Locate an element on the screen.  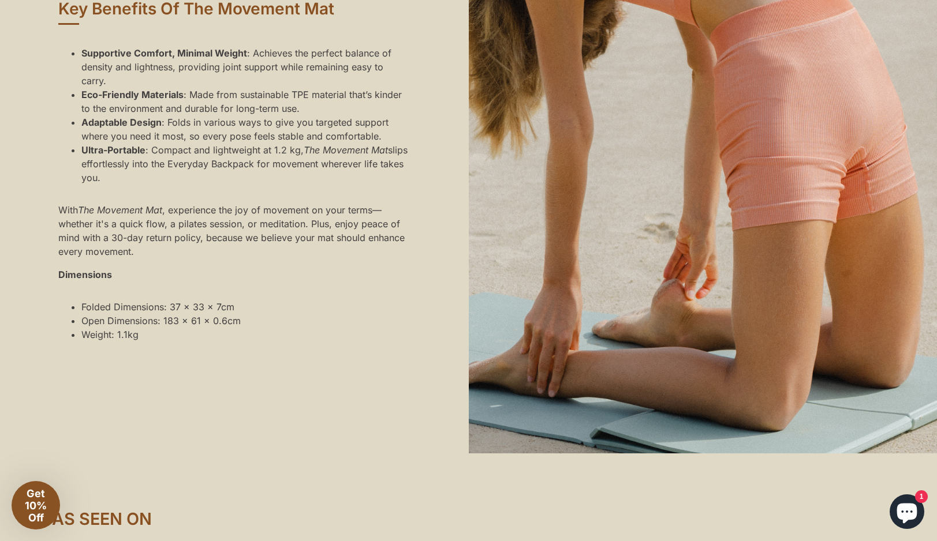
h2: AS SEEN ON is located at coordinates (118, 520).